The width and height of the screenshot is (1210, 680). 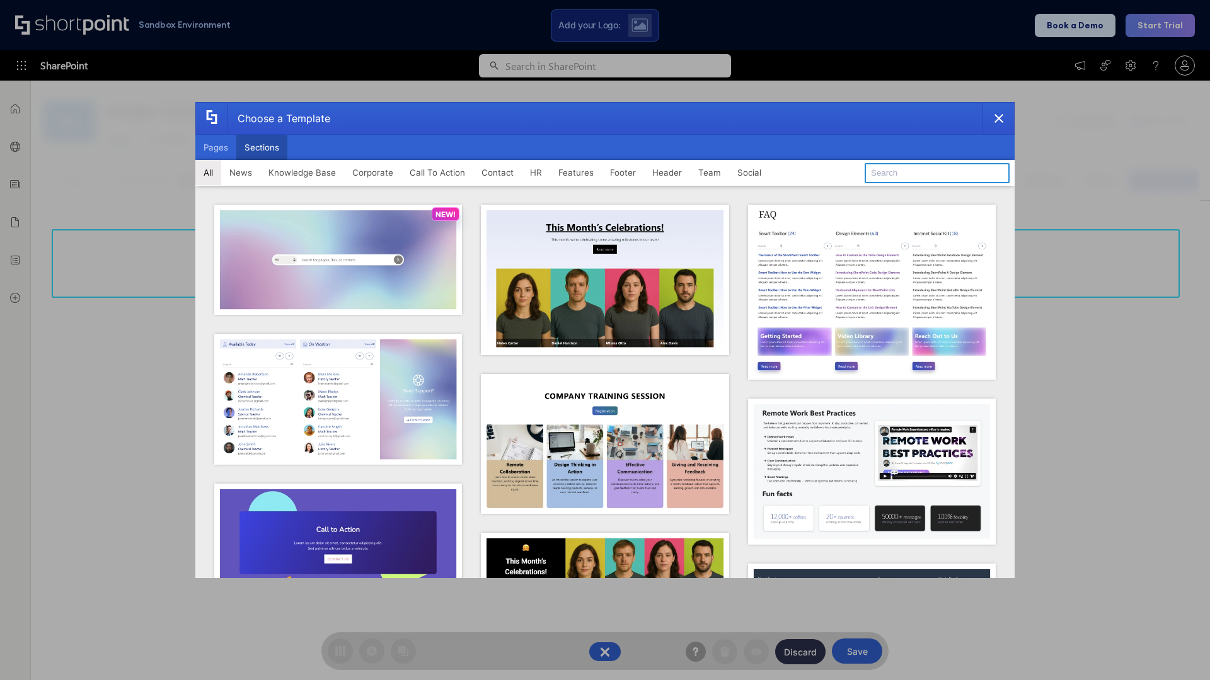 I want to click on button: Team, so click(x=709, y=173).